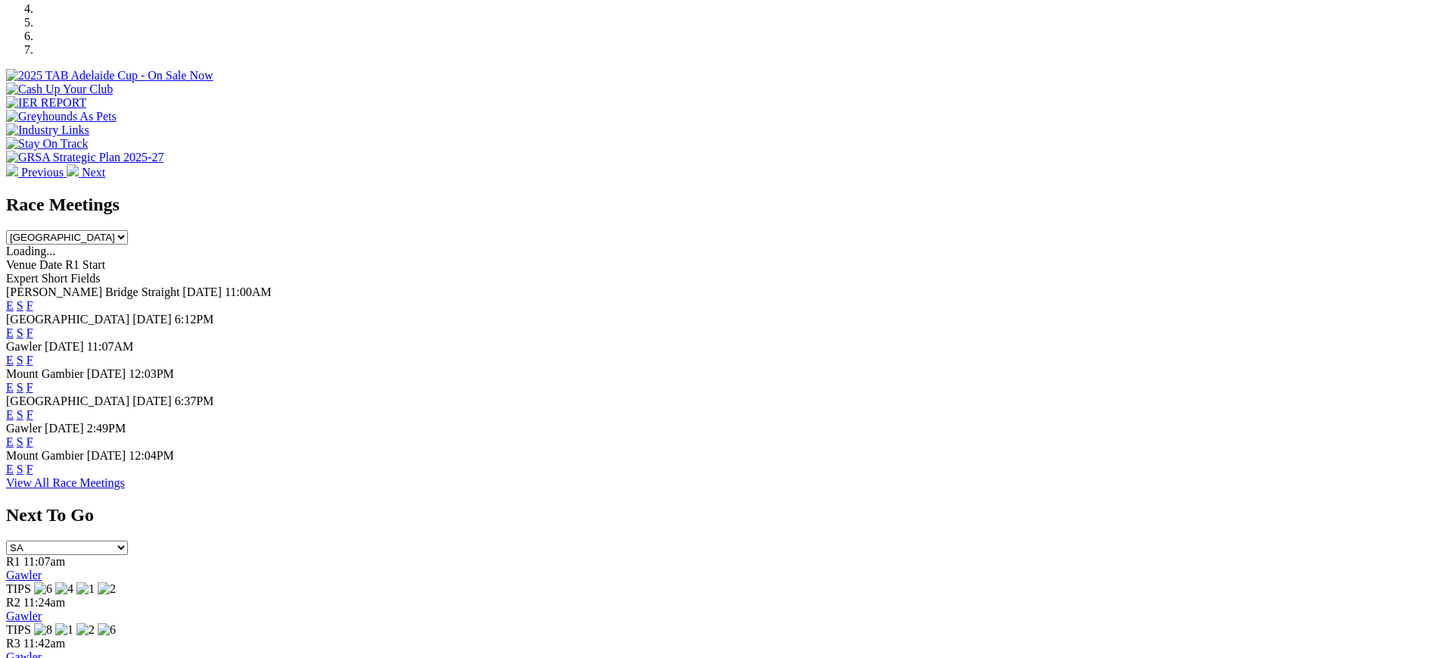  What do you see at coordinates (64, 589) in the screenshot?
I see `img: 4` at bounding box center [64, 589].